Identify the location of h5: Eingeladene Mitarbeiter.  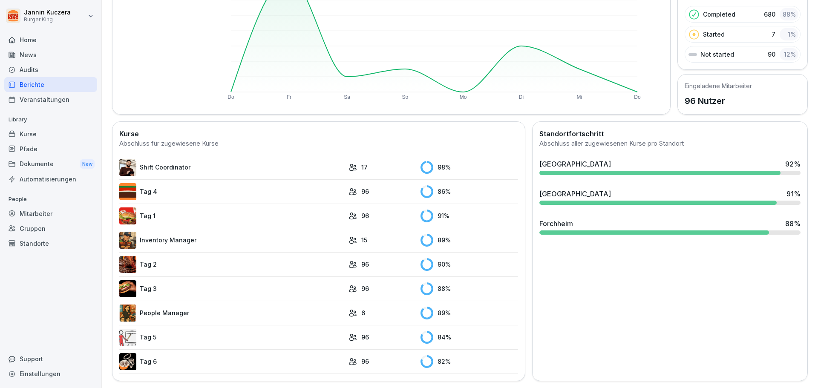
(718, 86).